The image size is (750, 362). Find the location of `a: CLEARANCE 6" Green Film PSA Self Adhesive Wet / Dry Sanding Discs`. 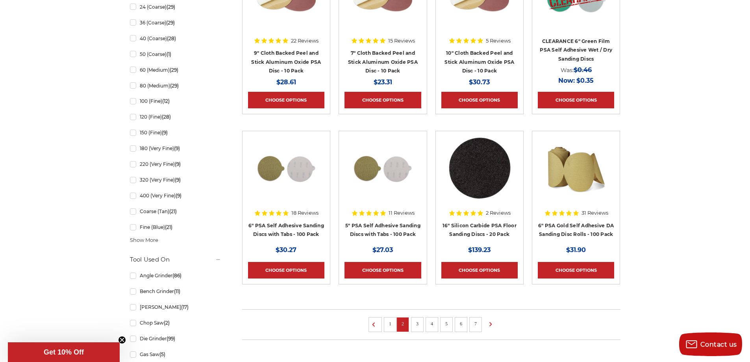

a: CLEARANCE 6" Green Film PSA Self Adhesive Wet / Dry Sanding Discs is located at coordinates (576, 50).